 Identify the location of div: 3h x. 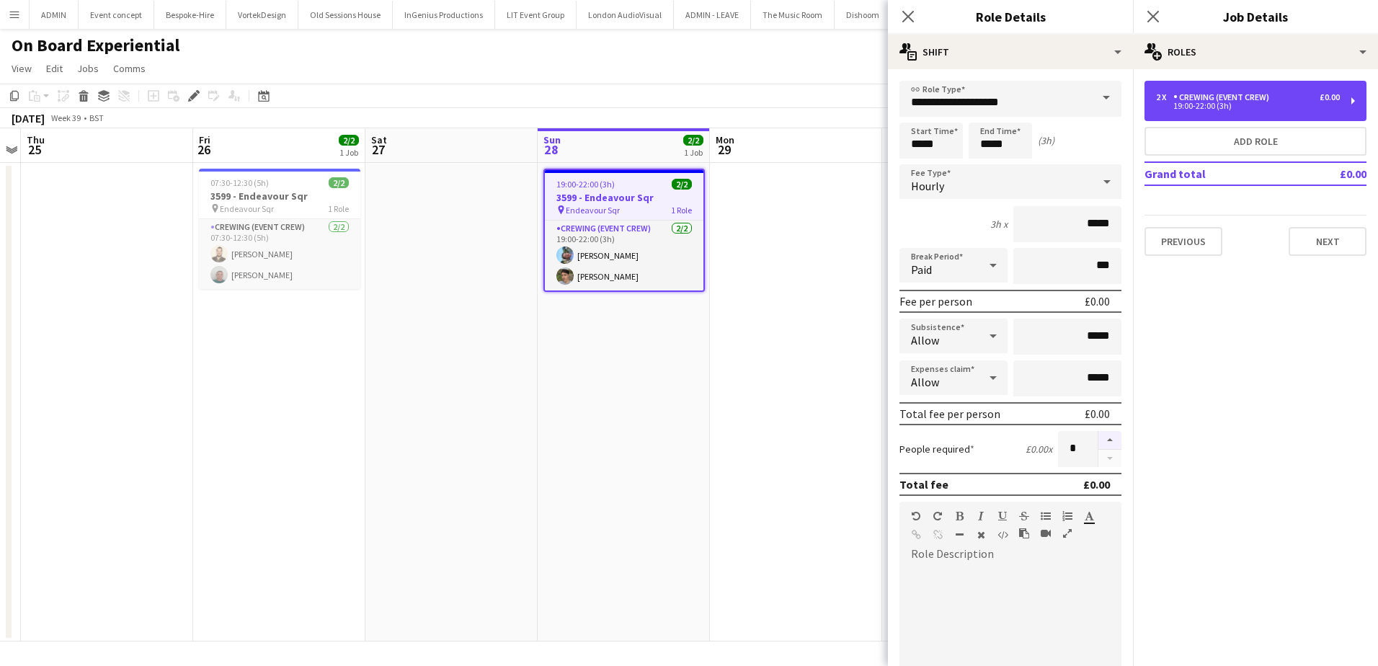
(999, 224).